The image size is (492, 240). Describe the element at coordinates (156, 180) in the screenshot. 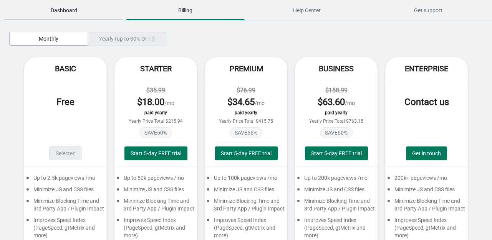

I see `div: Up to 50k pageviews /mo` at that location.